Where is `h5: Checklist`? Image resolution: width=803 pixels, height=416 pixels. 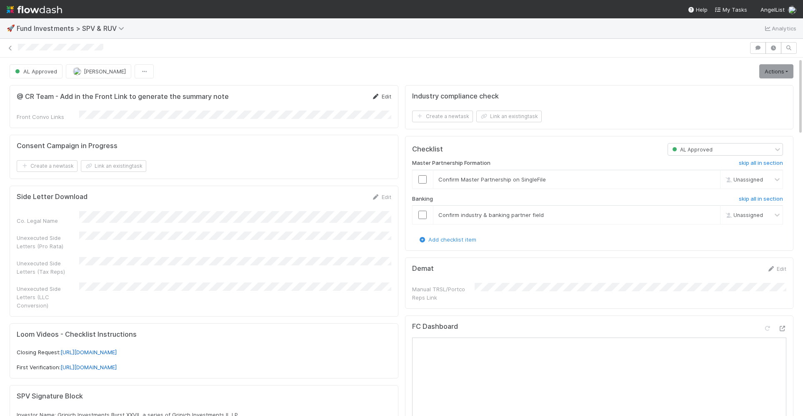 h5: Checklist is located at coordinates (428, 149).